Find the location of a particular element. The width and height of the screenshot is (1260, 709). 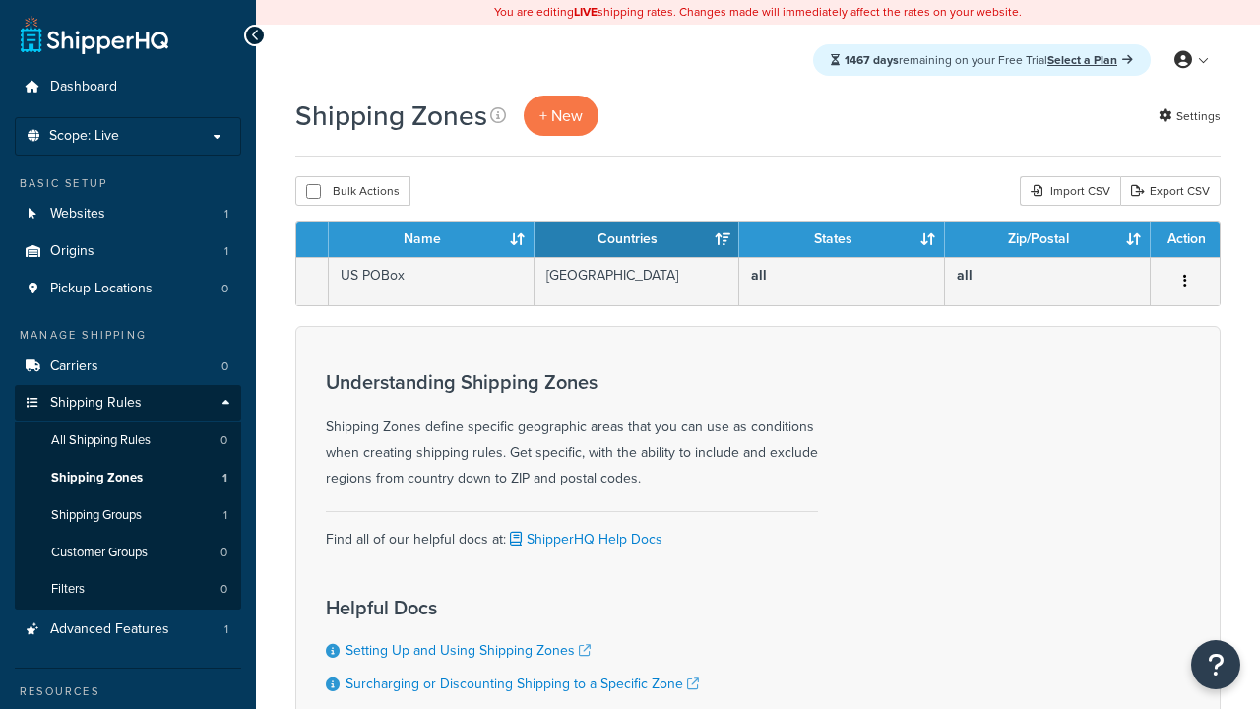

li: Pickup Locations is located at coordinates (128, 288).